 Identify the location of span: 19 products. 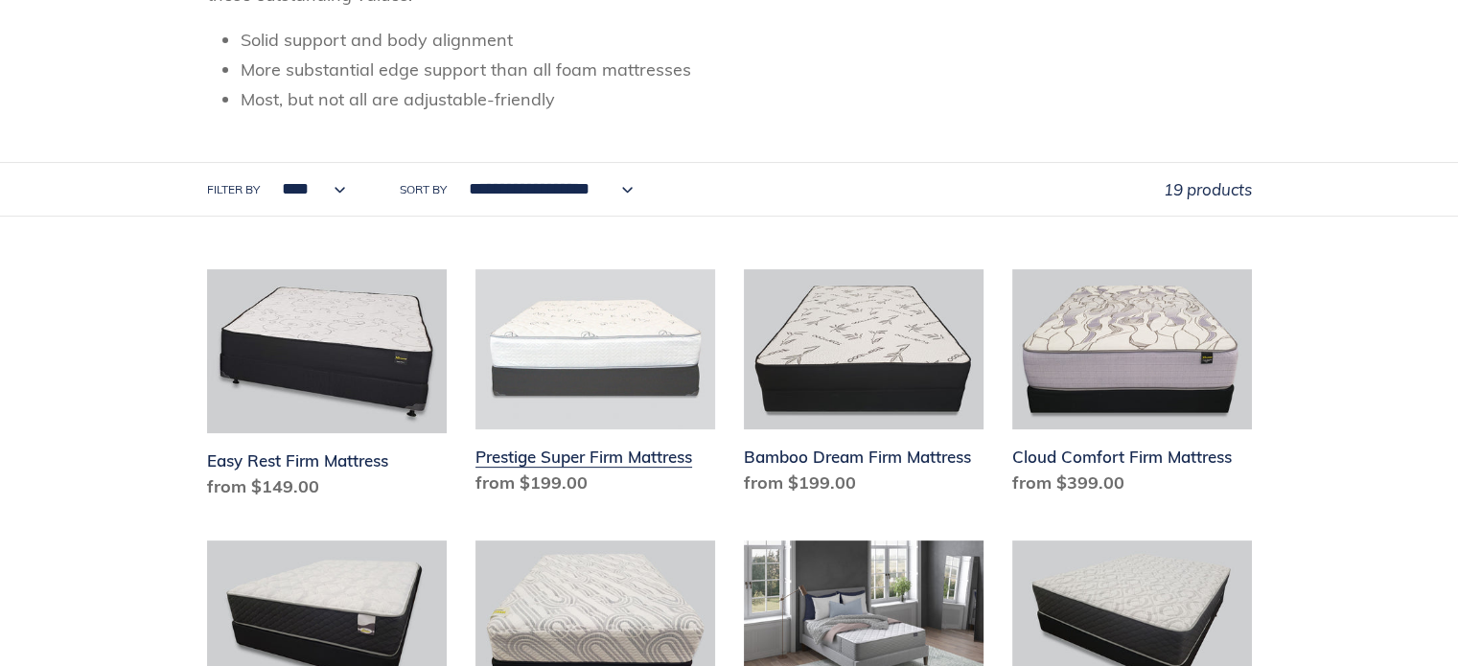
(1207, 189).